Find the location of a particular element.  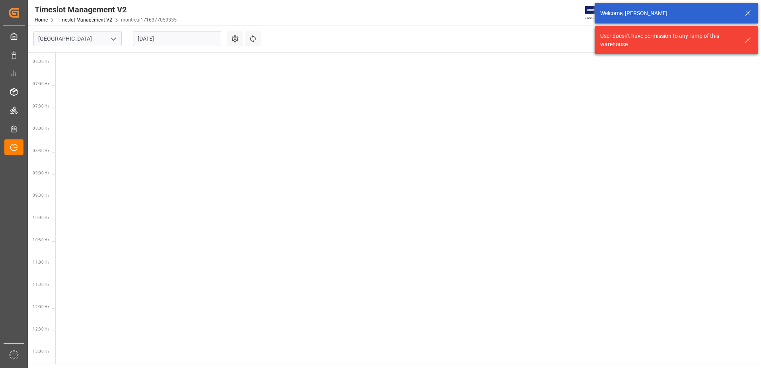

img: Exertis%20JAM%20-%20Email%20Logo.jpg_1722504956.jpg is located at coordinates (598, 13).